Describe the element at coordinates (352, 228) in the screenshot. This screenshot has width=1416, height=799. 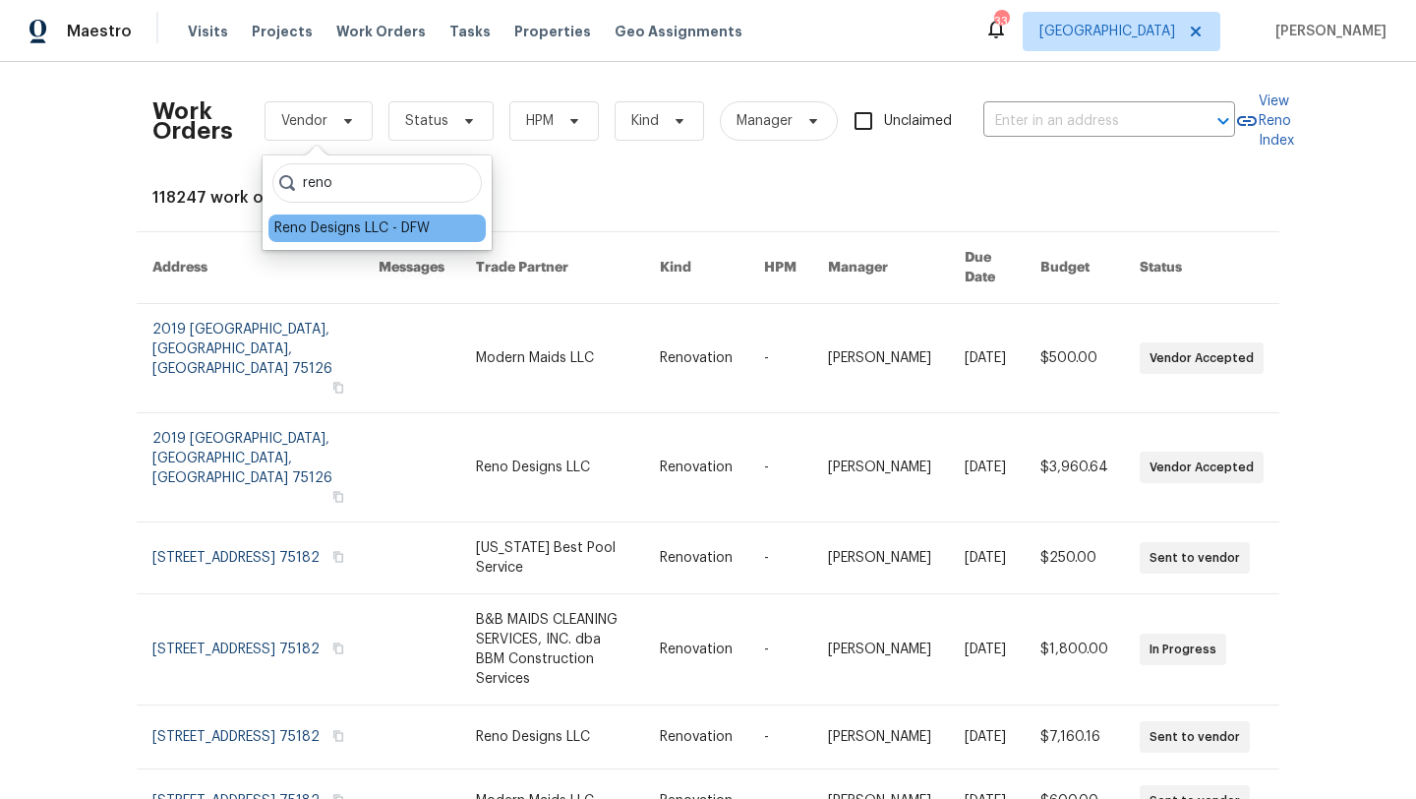
I see `div: Reno Designs LLC - DFW` at that location.